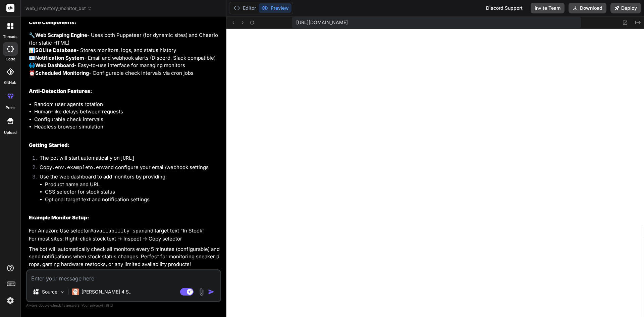 This screenshot has width=644, height=317. Describe the element at coordinates (127, 168) in the screenshot. I see `li: Copy to and configure your email/webhook settings` at that location.